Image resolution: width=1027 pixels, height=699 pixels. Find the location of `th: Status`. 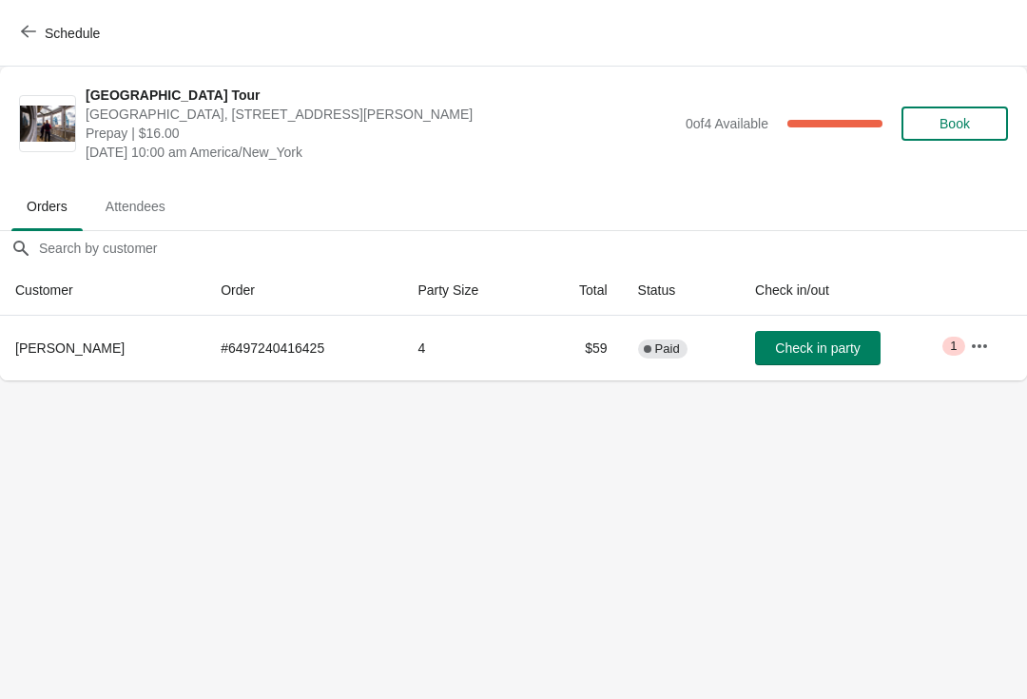

th: Status is located at coordinates (681, 290).